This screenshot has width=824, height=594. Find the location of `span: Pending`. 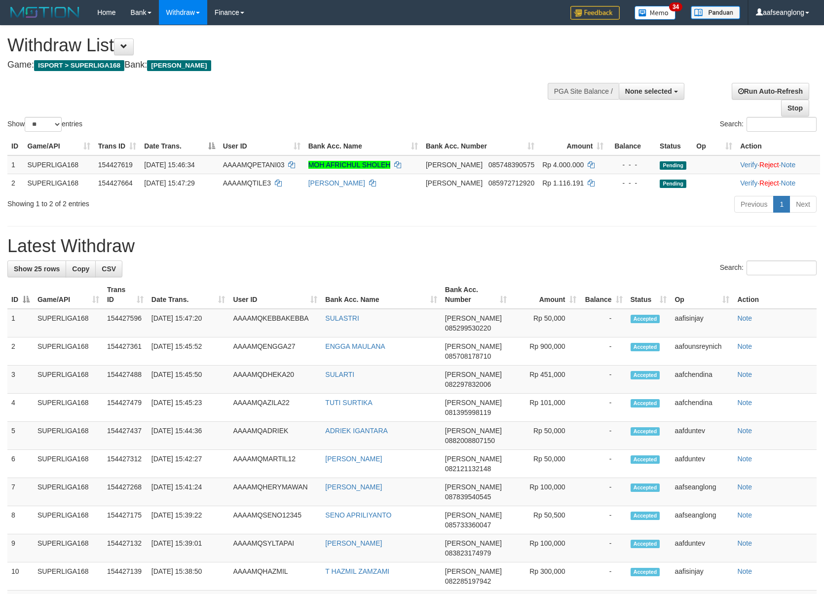

span: Pending is located at coordinates (673, 165).